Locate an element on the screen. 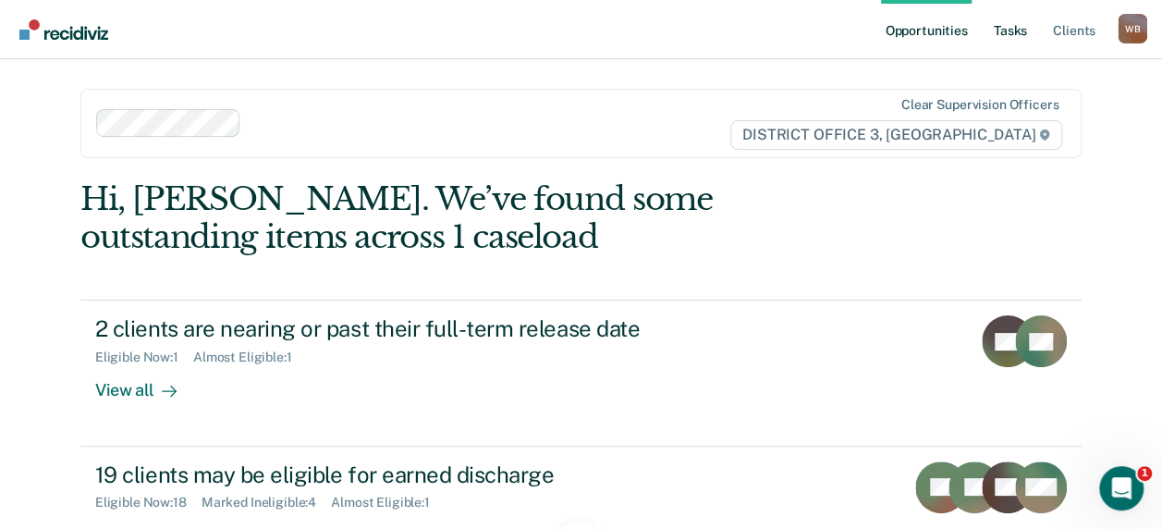  div: Eligible Now : 18 is located at coordinates (148, 502).